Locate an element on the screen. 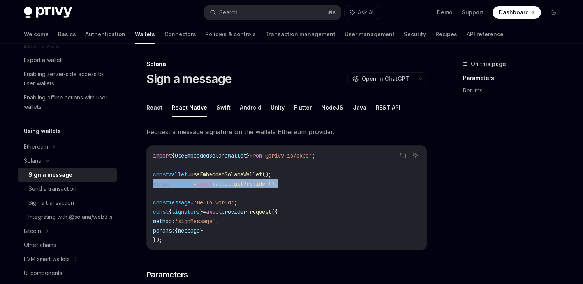 The image size is (583, 284). a: Send a transaction is located at coordinates (67, 189).